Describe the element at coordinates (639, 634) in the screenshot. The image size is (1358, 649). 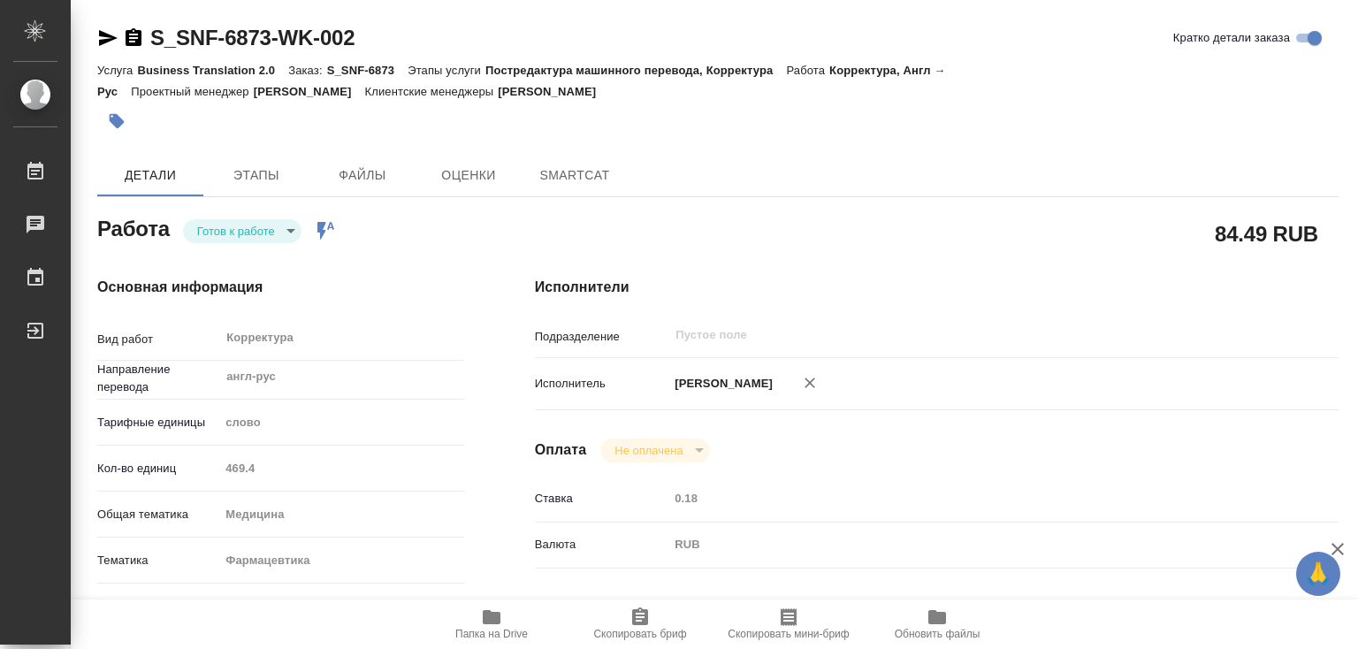
I see `span: Скопировать бриф` at that location.